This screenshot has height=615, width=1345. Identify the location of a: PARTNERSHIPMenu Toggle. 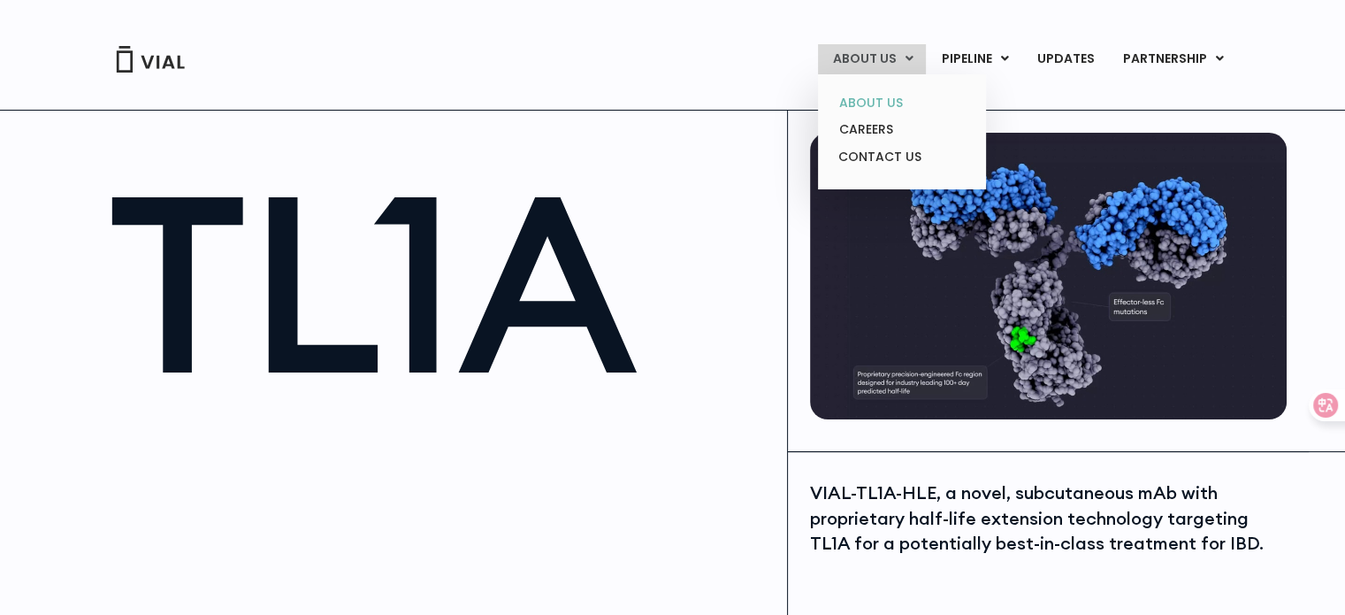
(1172, 59).